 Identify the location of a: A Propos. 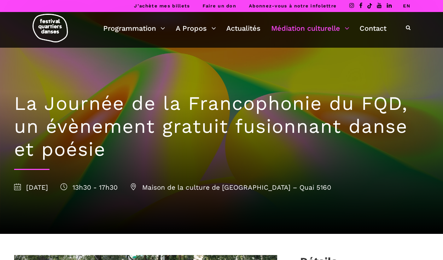
(196, 28).